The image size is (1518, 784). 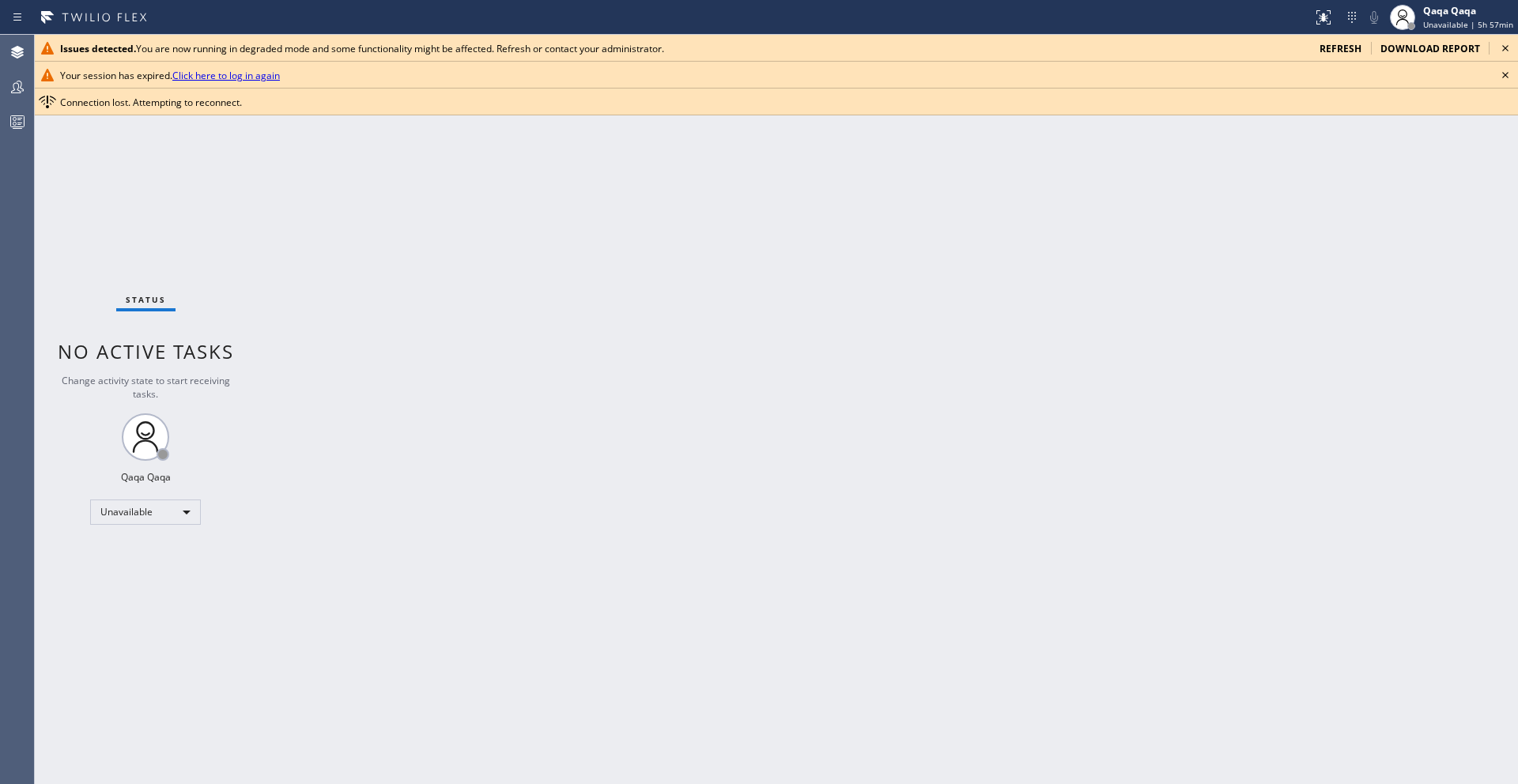 What do you see at coordinates (145, 300) in the screenshot?
I see `span: Status` at bounding box center [145, 300].